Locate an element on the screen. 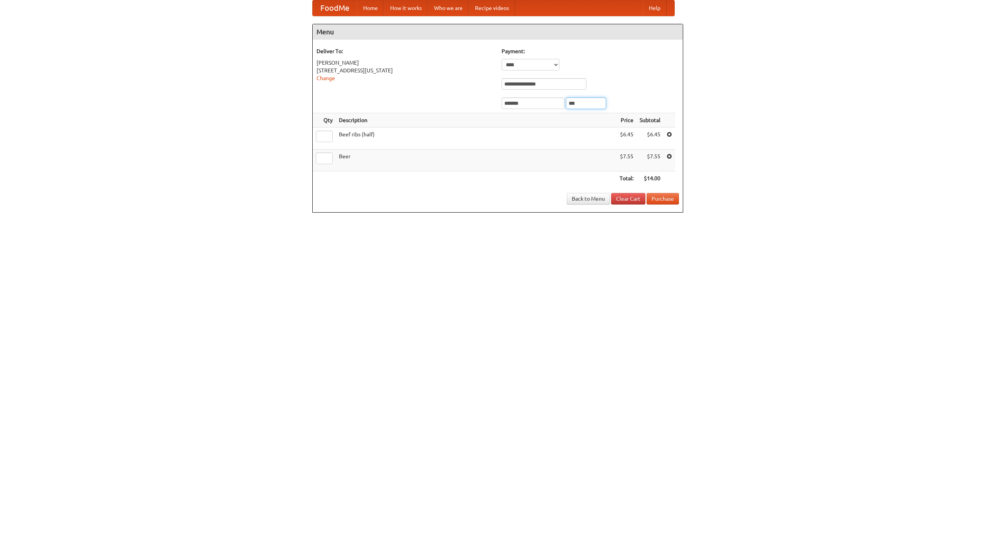 Image resolution: width=987 pixels, height=545 pixels. a: Change is located at coordinates (326, 78).